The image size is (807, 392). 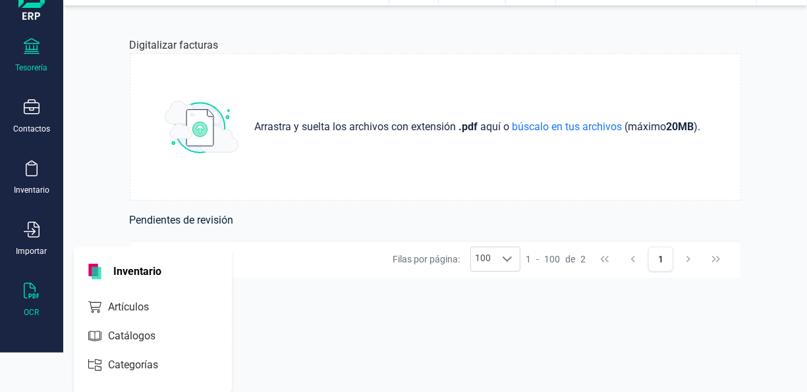 What do you see at coordinates (137, 272) in the screenshot?
I see `span: Inventario` at bounding box center [137, 272].